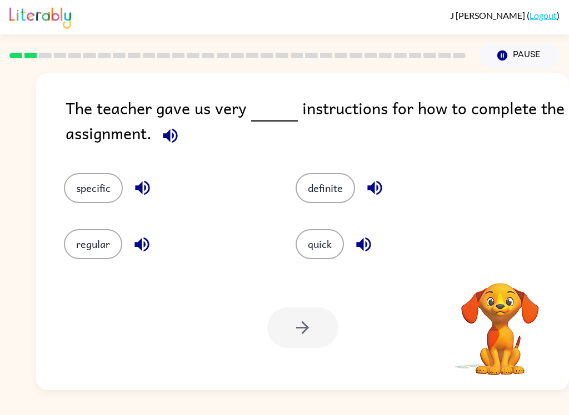  I want to click on video: Your browser must support playing .mp4 files to use Literably. Please try using another browser., so click(500, 321).